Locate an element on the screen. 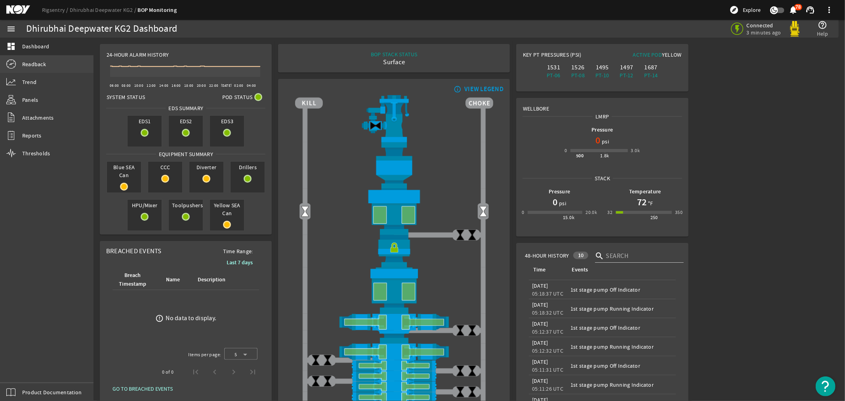 The width and height of the screenshot is (845, 401). span: Dashboard is located at coordinates (36, 46).